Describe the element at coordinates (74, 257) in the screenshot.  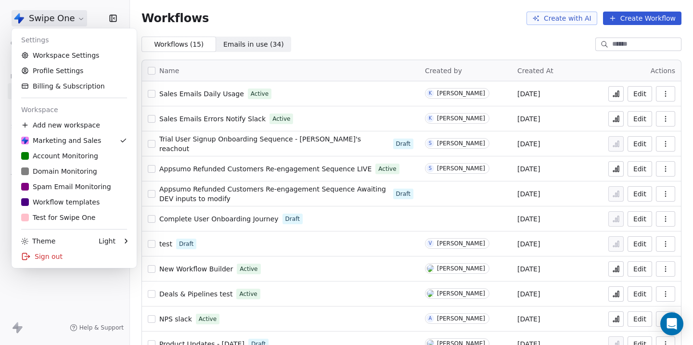
I see `div: Sign out` at that location.